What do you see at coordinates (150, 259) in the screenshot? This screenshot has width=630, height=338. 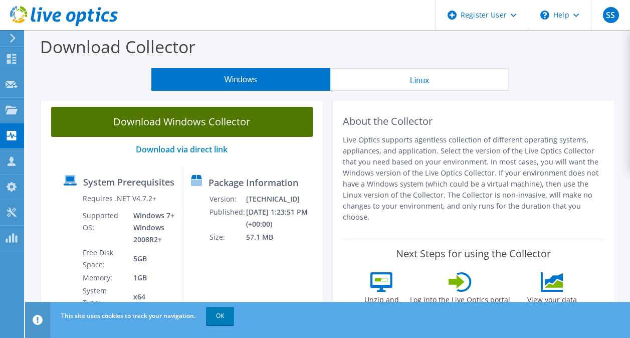 I see `td: 5GB` at bounding box center [150, 259].